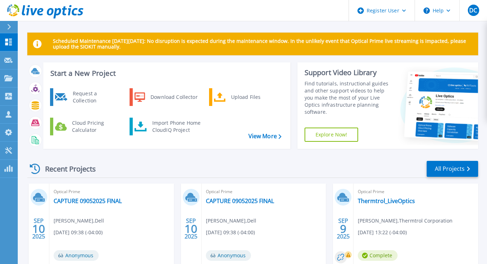 The width and height of the screenshot is (487, 264). What do you see at coordinates (86, 97) in the screenshot?
I see `a: Request a Collection` at bounding box center [86, 97].